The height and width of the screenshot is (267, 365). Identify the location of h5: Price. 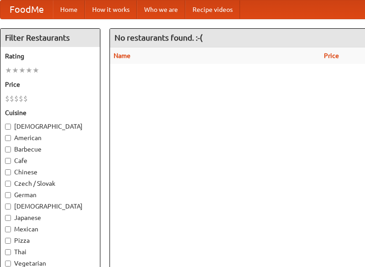
(50, 85).